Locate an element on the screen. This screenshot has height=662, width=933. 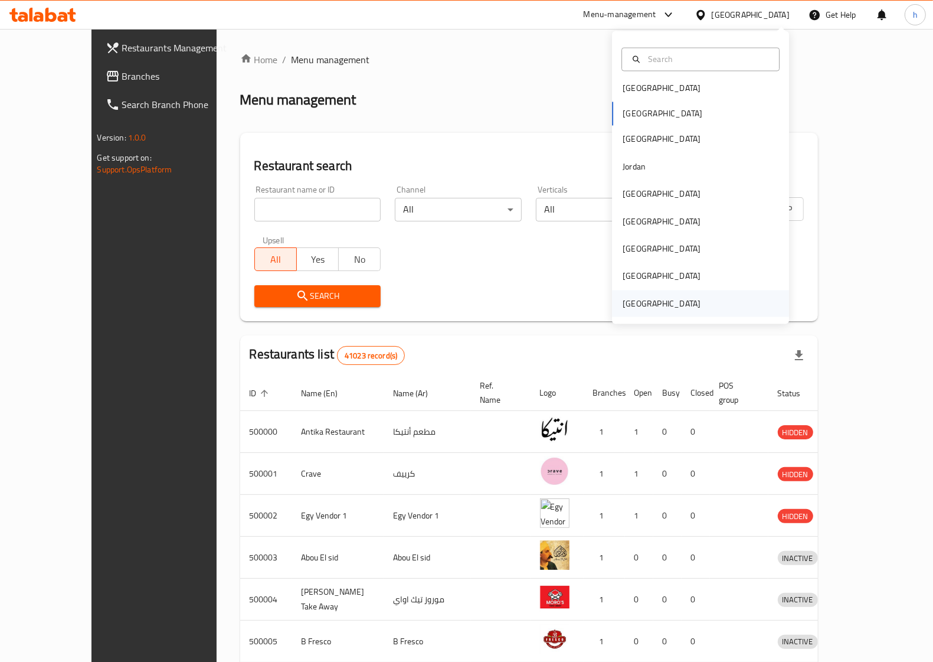
img: Crave is located at coordinates (555, 471).